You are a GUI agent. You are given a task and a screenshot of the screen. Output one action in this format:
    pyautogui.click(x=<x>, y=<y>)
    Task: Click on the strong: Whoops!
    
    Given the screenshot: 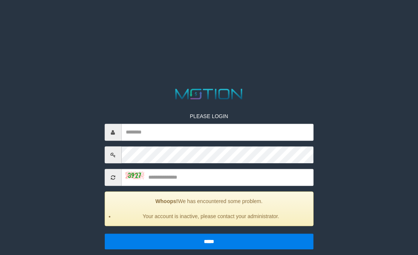 What is the action you would take?
    pyautogui.click(x=167, y=201)
    